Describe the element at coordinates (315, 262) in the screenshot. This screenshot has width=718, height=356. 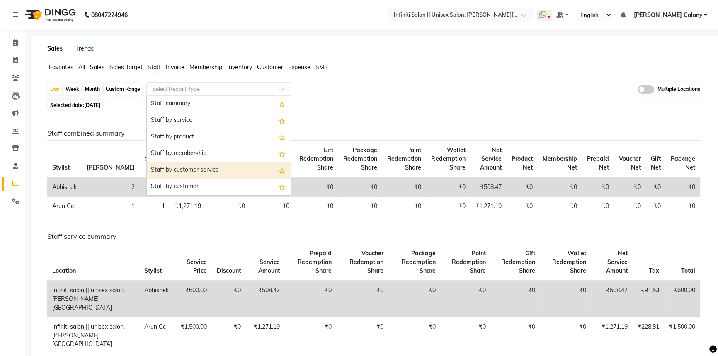
I see `span: Prepaid Redemption Share` at that location.